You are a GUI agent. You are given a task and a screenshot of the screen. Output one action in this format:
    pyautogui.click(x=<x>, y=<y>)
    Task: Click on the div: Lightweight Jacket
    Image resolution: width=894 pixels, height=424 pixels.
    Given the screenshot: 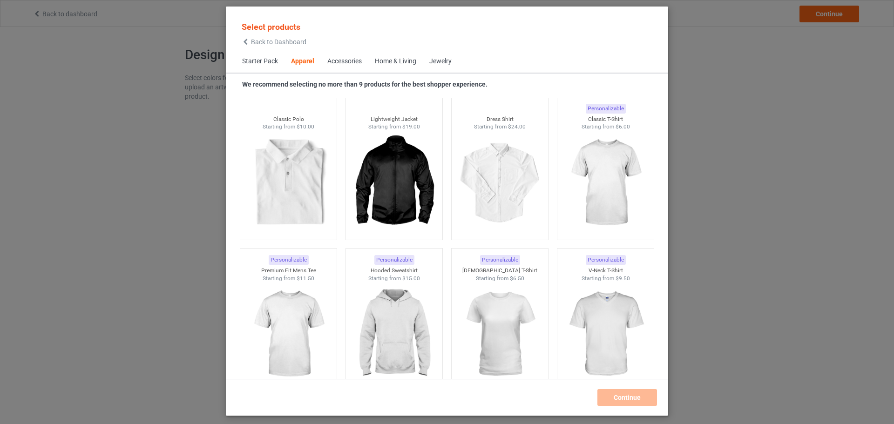 What is the action you would take?
    pyautogui.click(x=394, y=119)
    